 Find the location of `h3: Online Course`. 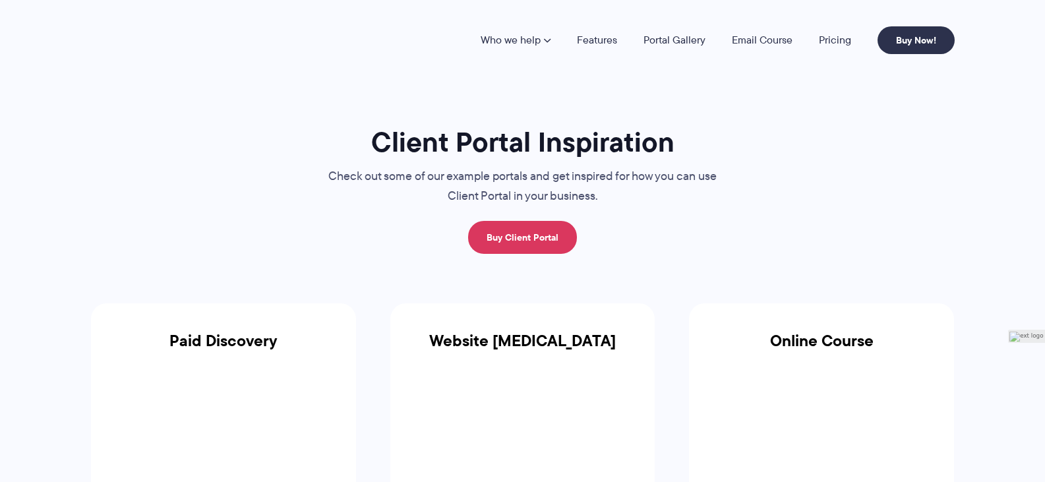

h3: Online Course is located at coordinates (821, 349).